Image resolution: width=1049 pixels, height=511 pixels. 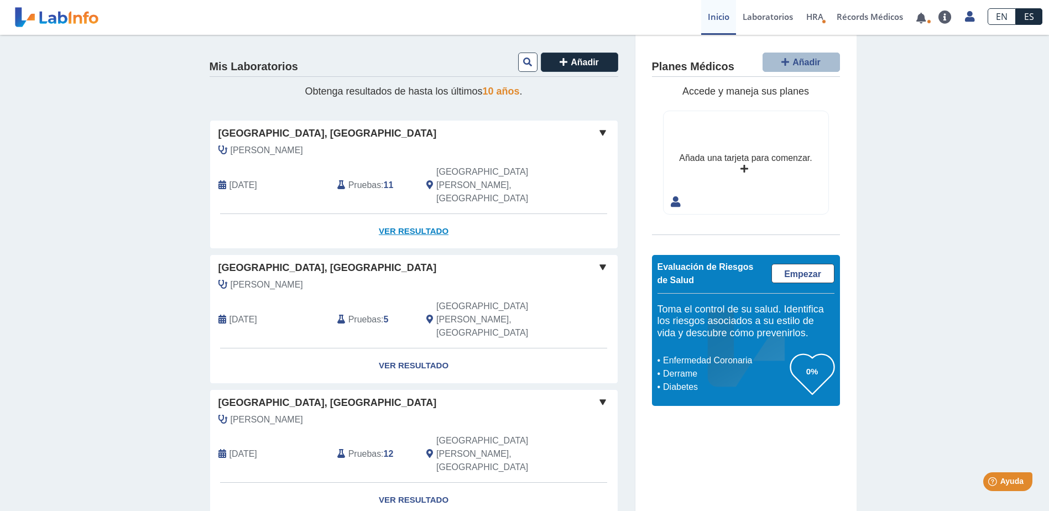 What do you see at coordinates (501, 91) in the screenshot?
I see `span: 10 años` at bounding box center [501, 91].